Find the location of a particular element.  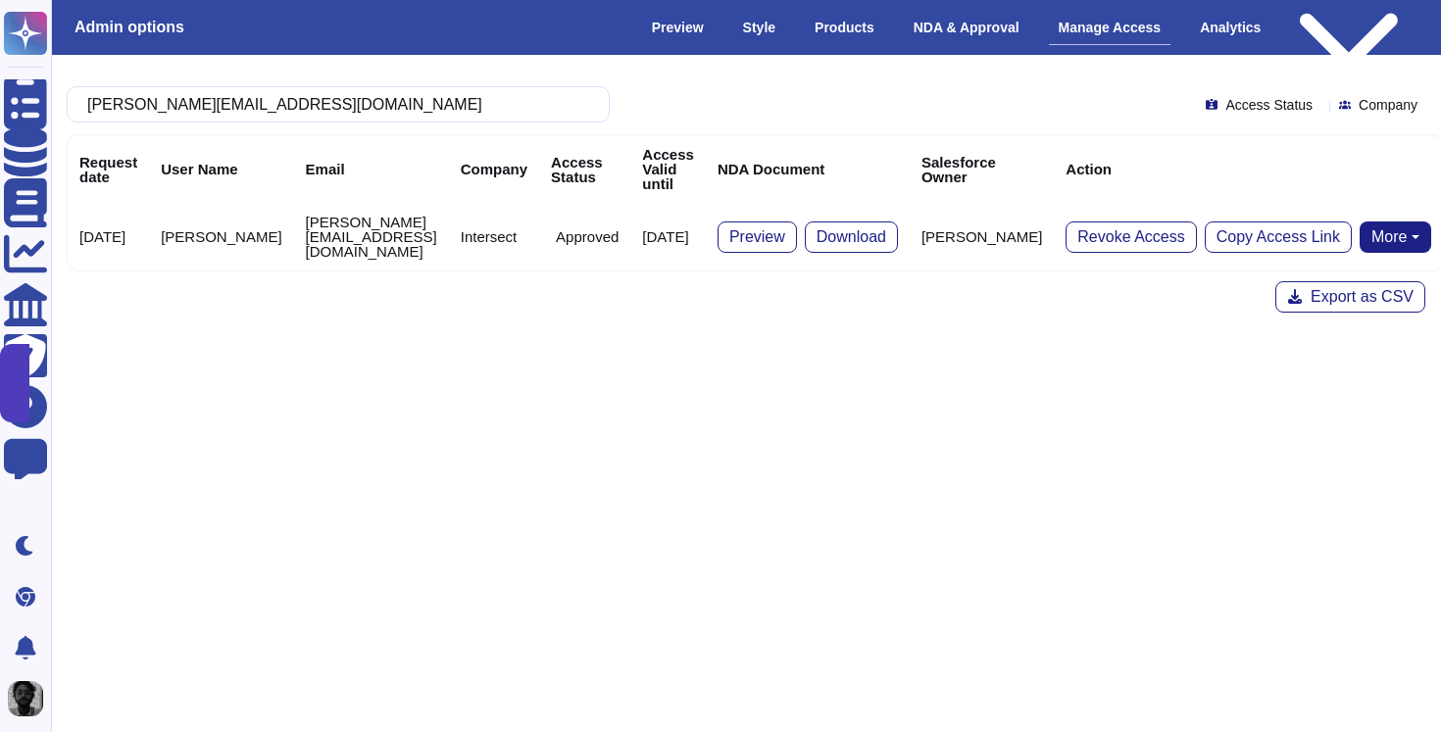

span: Access Status is located at coordinates (1269, 105).